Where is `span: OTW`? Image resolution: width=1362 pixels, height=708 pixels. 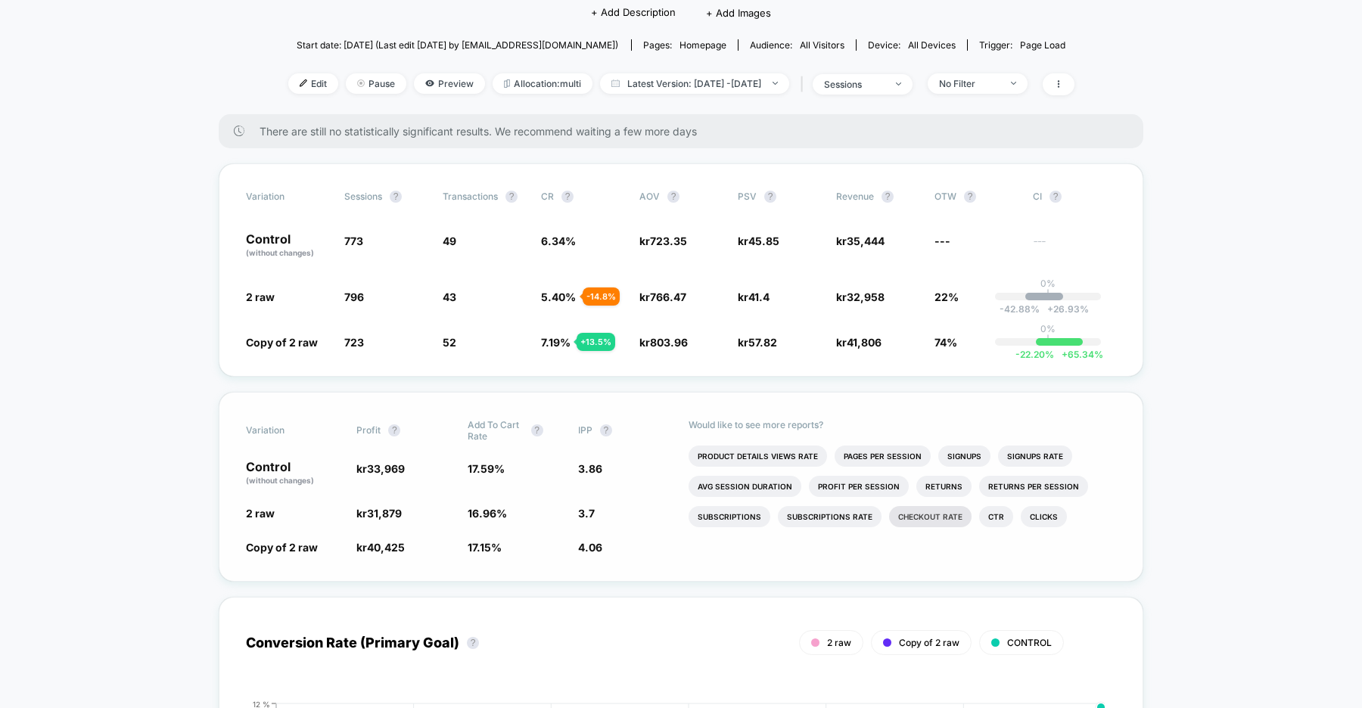 span: OTW is located at coordinates (976, 197).